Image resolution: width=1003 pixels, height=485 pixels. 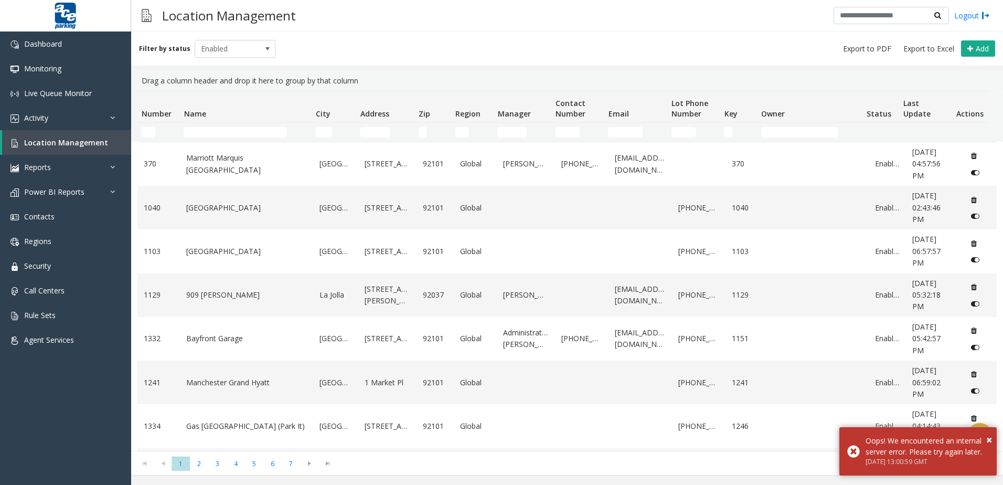 What do you see at coordinates (744, 426) in the screenshot?
I see `a: 1246` at bounding box center [744, 426].